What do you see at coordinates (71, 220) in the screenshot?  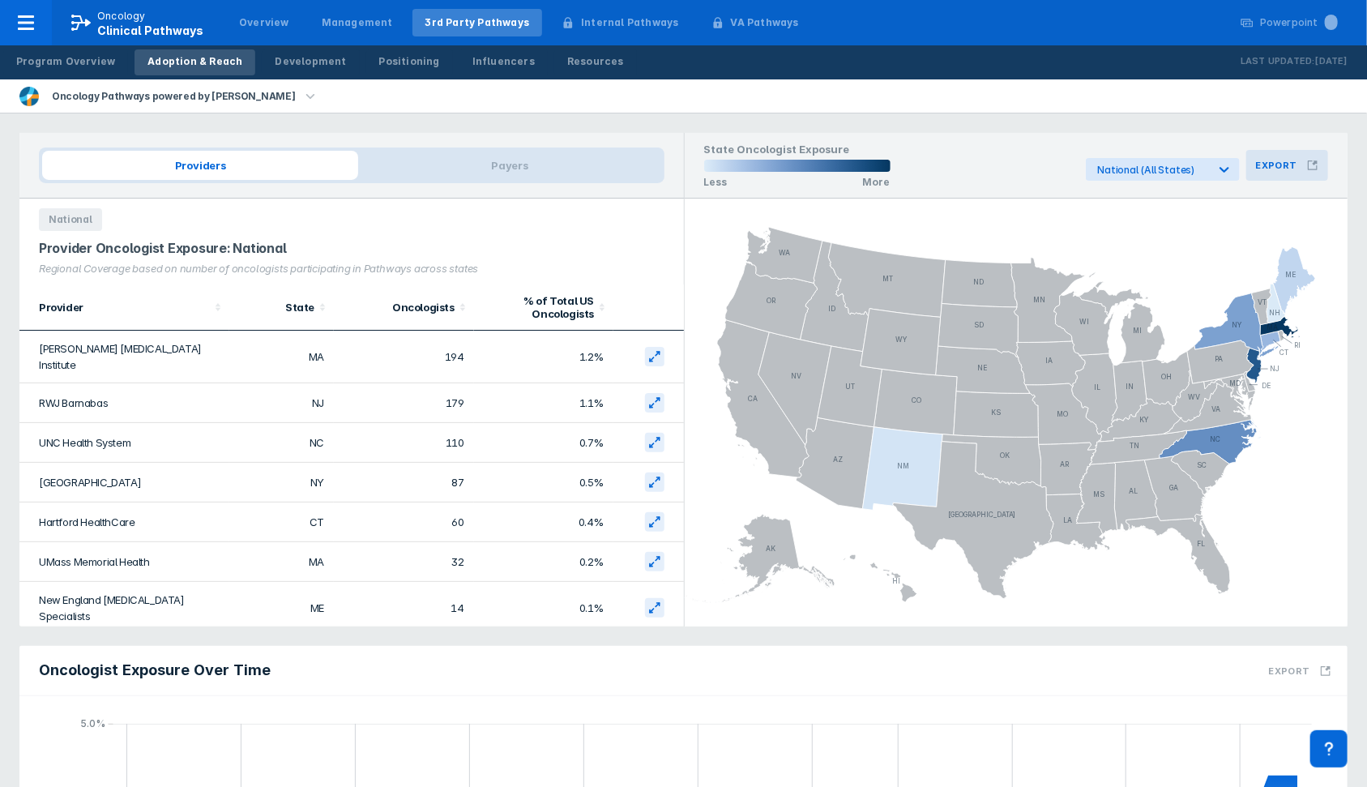 I see `span: National` at bounding box center [71, 220].